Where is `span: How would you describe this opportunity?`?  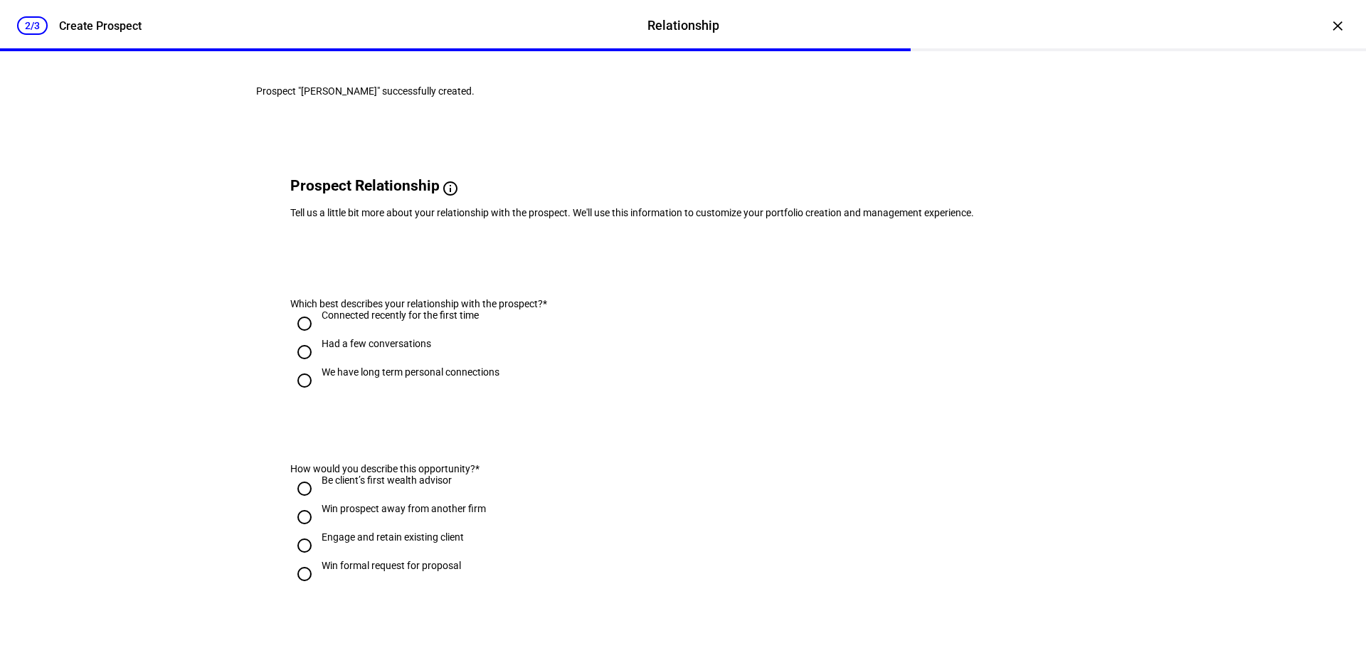
span: How would you describe this opportunity? is located at coordinates (383, 469).